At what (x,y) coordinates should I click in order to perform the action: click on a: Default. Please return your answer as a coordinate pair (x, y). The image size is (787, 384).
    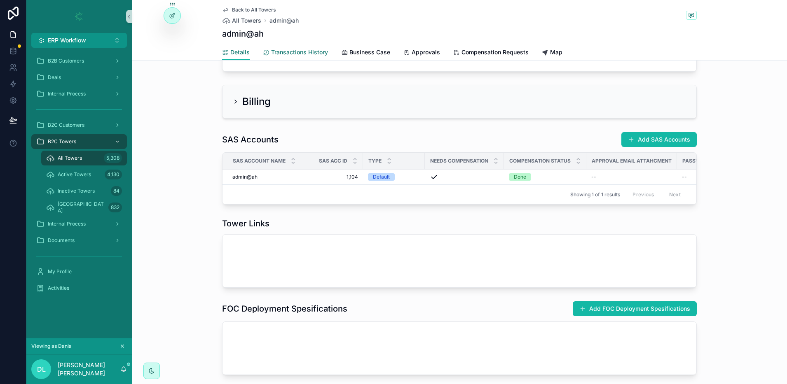
    Looking at the image, I should click on (394, 177).